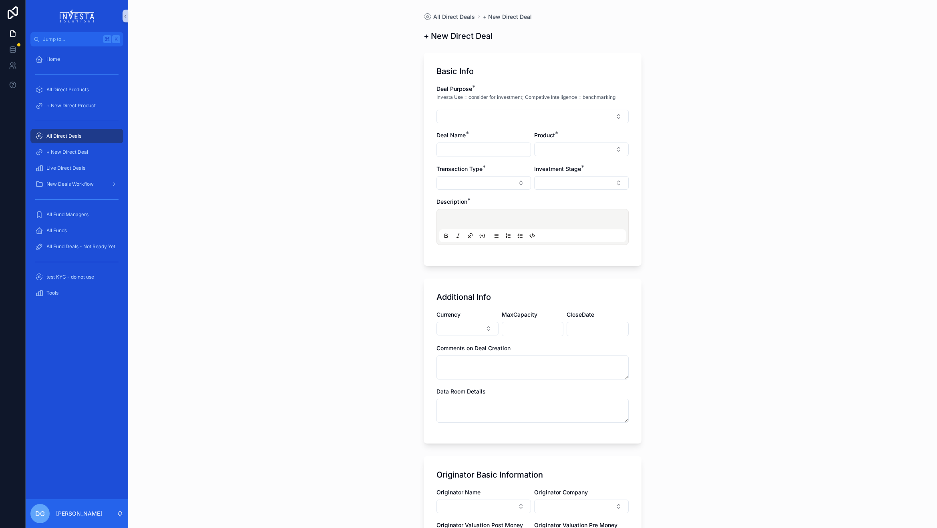  What do you see at coordinates (77, 215) in the screenshot?
I see `a: All Fund Managers` at bounding box center [77, 215].